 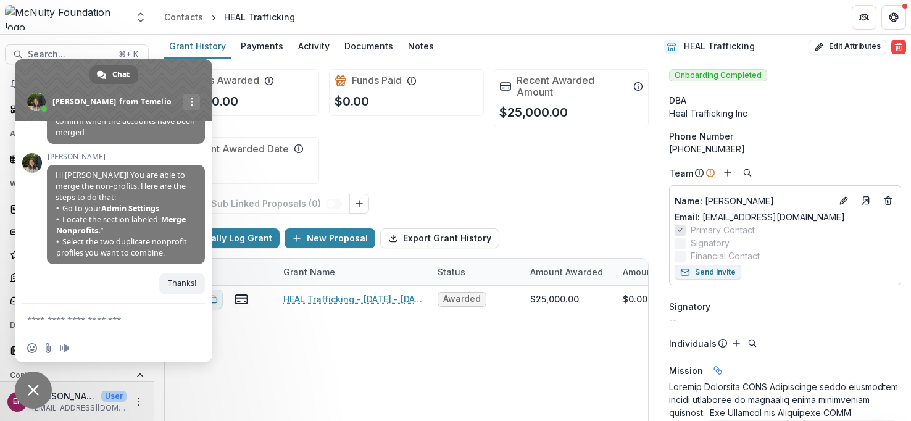 I want to click on button: view-payments, so click(x=241, y=299).